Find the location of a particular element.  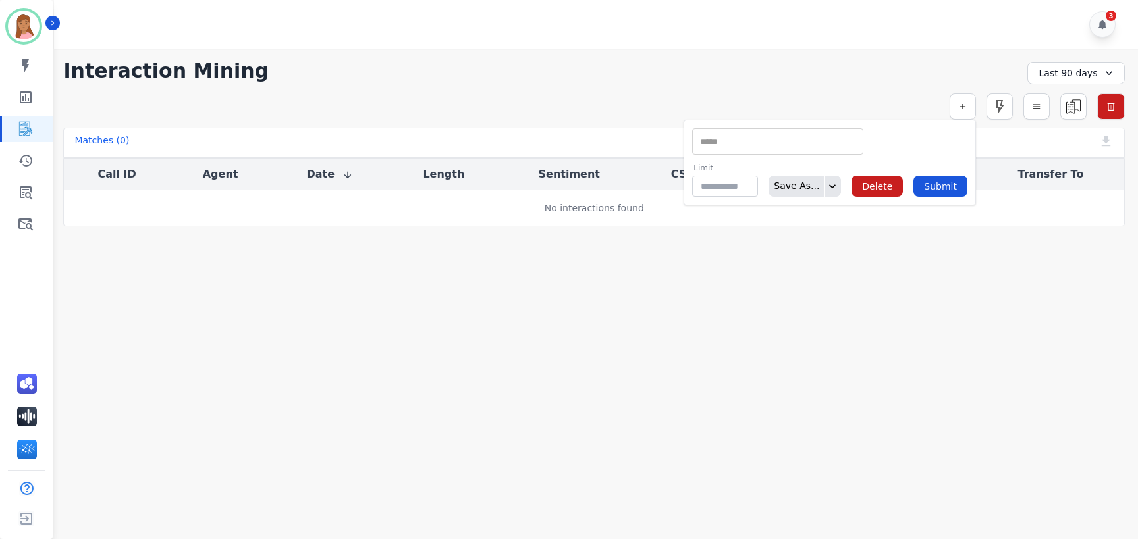

div: No interactions found is located at coordinates (594, 208).